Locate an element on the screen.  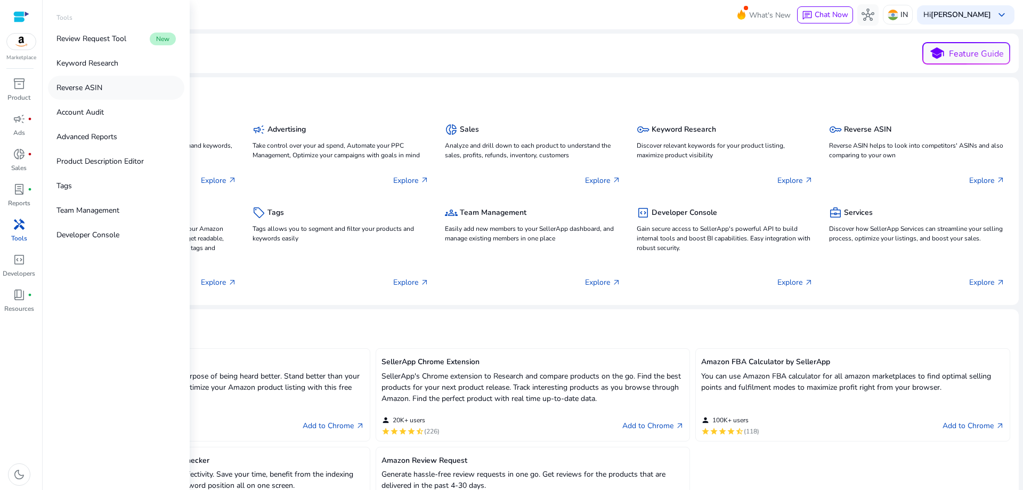
span: lab_profile is located at coordinates (19, 189).